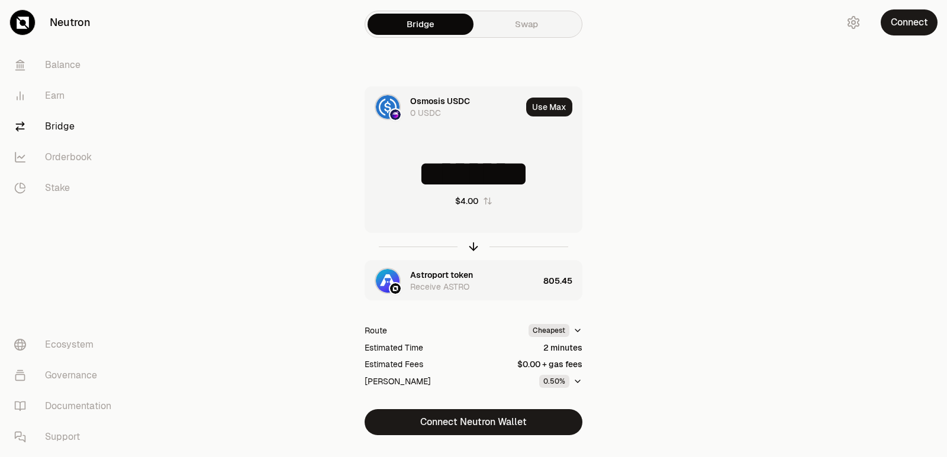 The image size is (947, 457). What do you see at coordinates (473, 423) in the screenshot?
I see `button: Connect Neutron Wallet` at bounding box center [473, 423].